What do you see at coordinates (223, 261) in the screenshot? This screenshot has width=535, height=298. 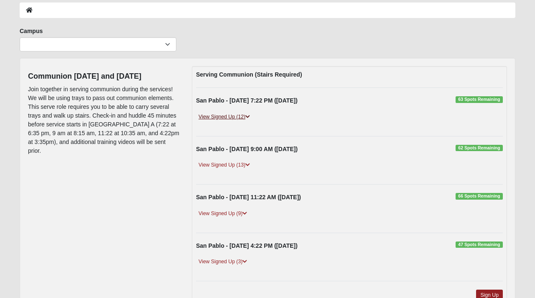 I see `a: View Signed Up (3)` at bounding box center [223, 261].